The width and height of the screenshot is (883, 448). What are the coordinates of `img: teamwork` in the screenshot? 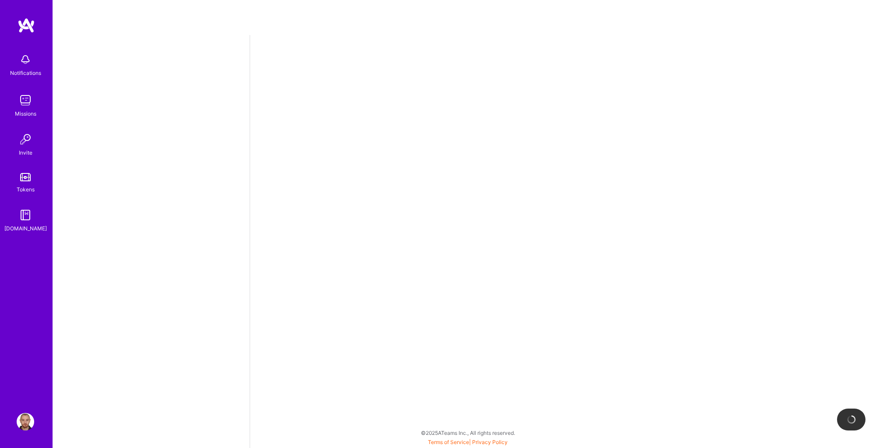 It's located at (25, 100).